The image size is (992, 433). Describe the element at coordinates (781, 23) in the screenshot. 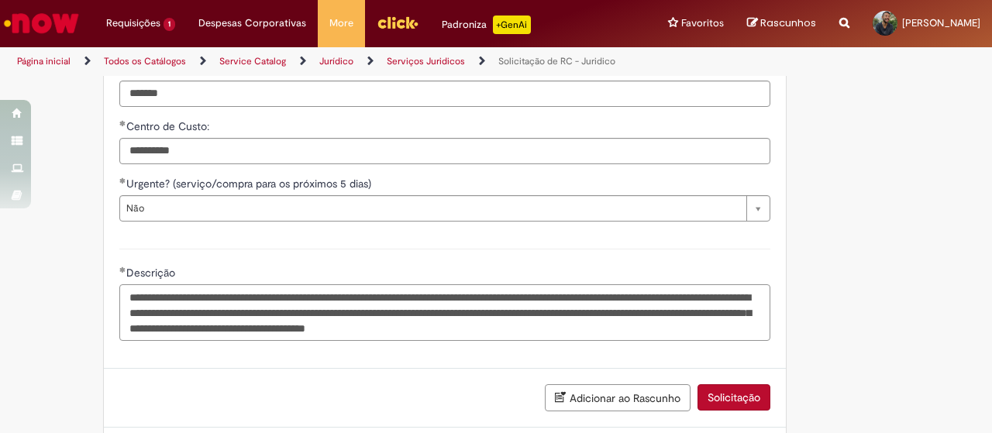

I see `a: Rascunhos` at that location.